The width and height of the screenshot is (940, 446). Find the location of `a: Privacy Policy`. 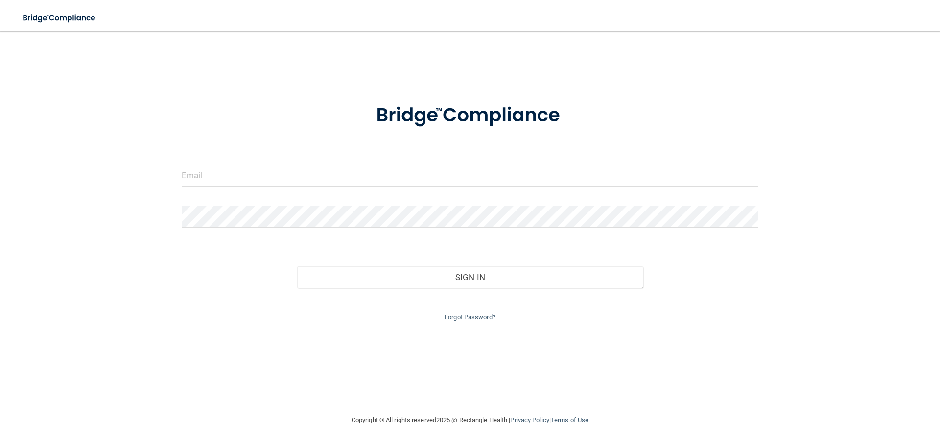

a: Privacy Policy is located at coordinates (529, 420).